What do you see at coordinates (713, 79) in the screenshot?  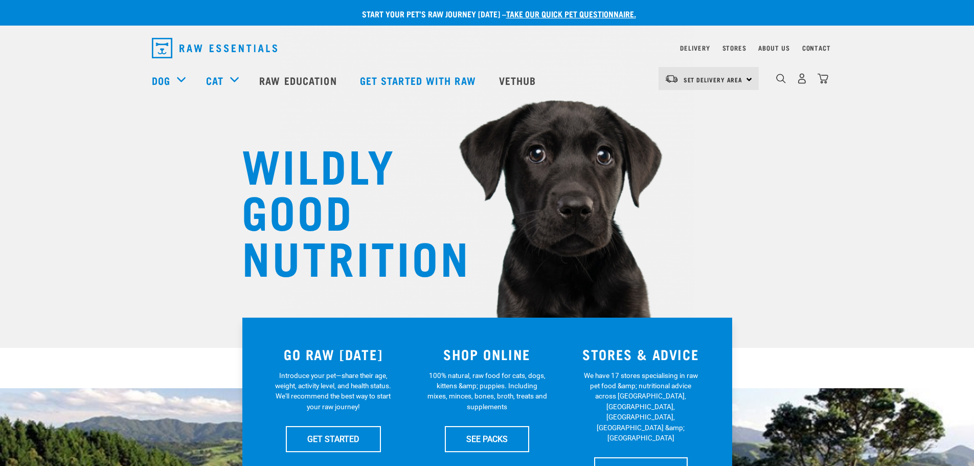 I see `span: Set Delivery Area` at bounding box center [713, 79].